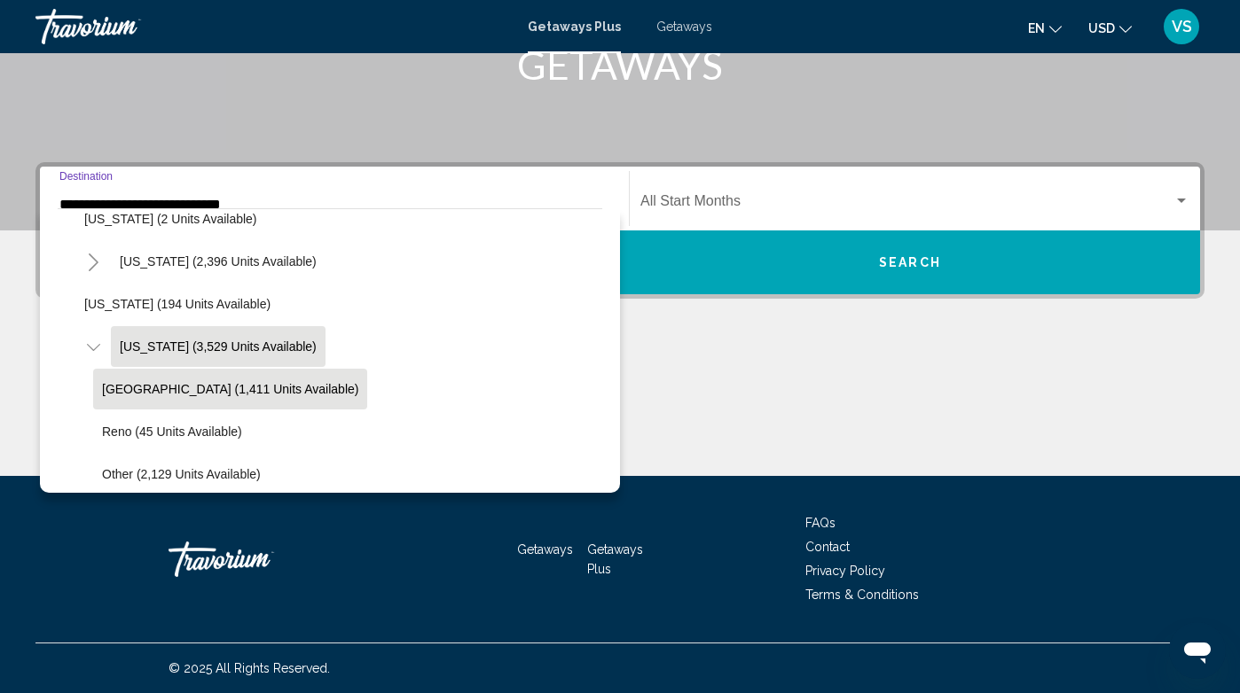  Describe the element at coordinates (620, 231) in the screenshot. I see `div: Search widget` at that location.